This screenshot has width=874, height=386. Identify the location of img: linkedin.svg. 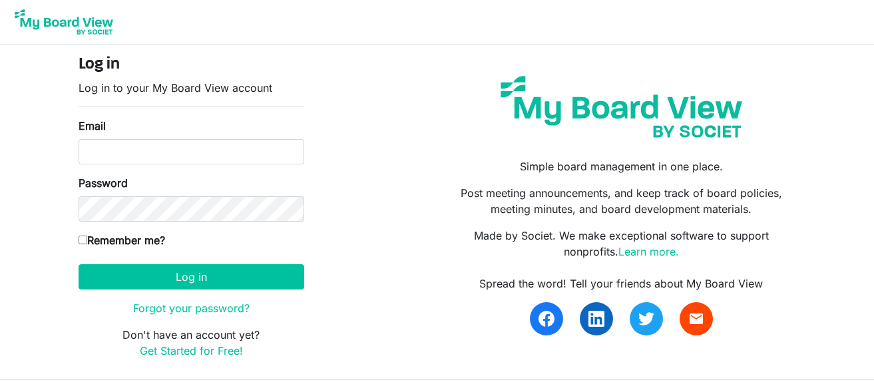
(597, 319).